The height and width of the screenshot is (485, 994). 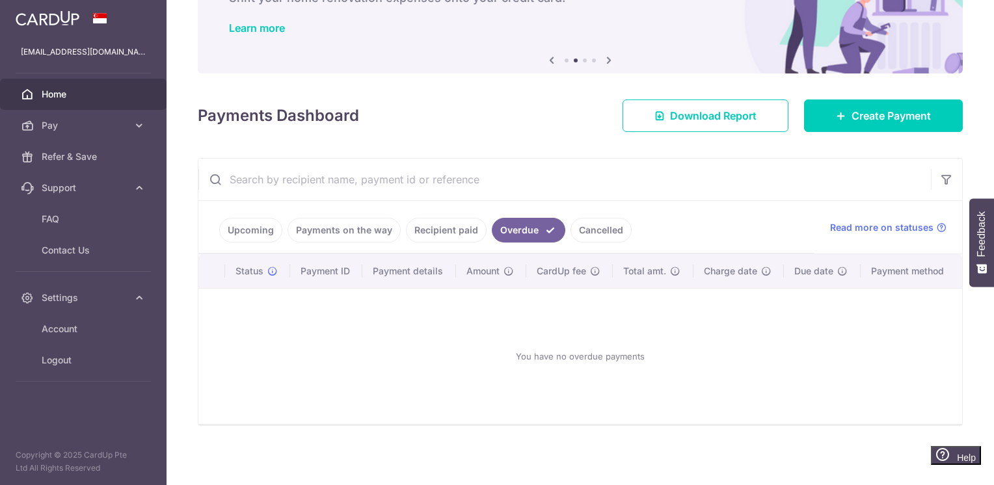 I want to click on span: Charge date, so click(x=731, y=271).